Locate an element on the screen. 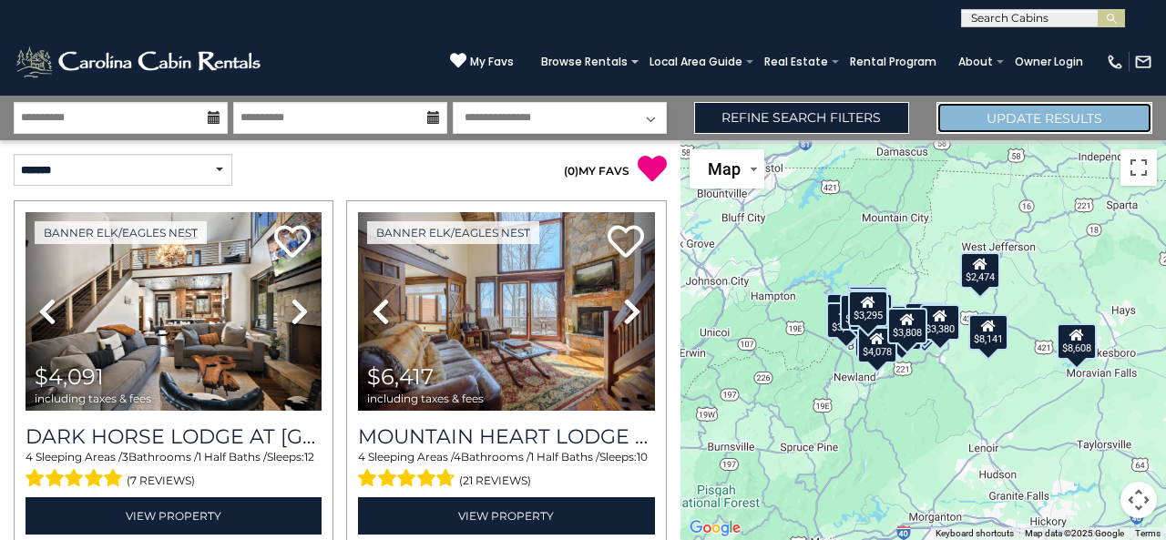  div: $4,078 is located at coordinates (878, 344).